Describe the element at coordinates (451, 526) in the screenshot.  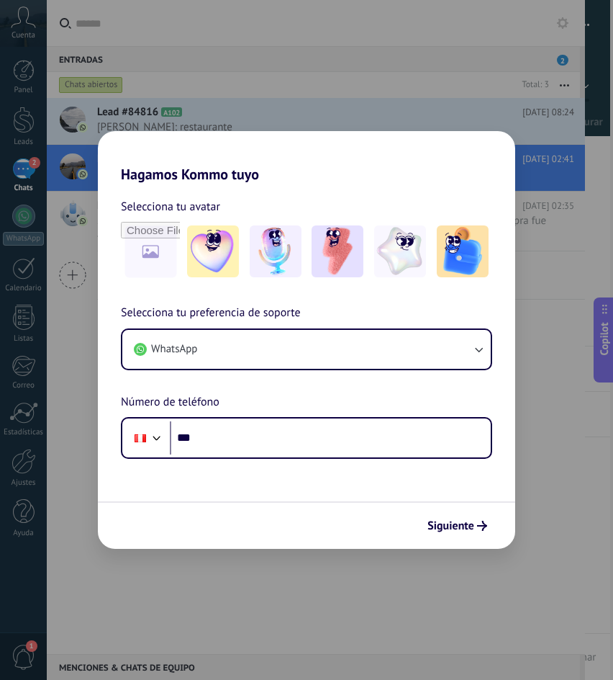
I see `span: Siguiente` at that location.